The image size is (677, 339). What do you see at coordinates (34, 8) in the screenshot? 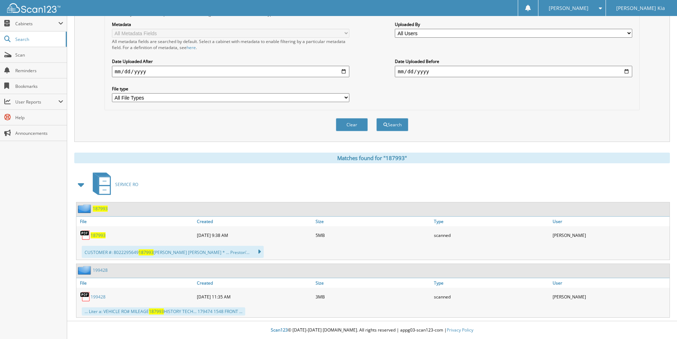
I see `img: scan123-logo-white.svg` at bounding box center [34, 8].